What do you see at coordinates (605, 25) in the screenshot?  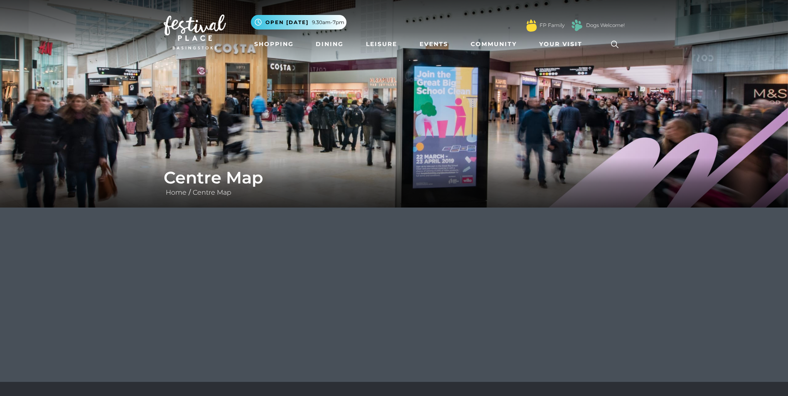 I see `a: Dogs Welcome!` at bounding box center [605, 25].